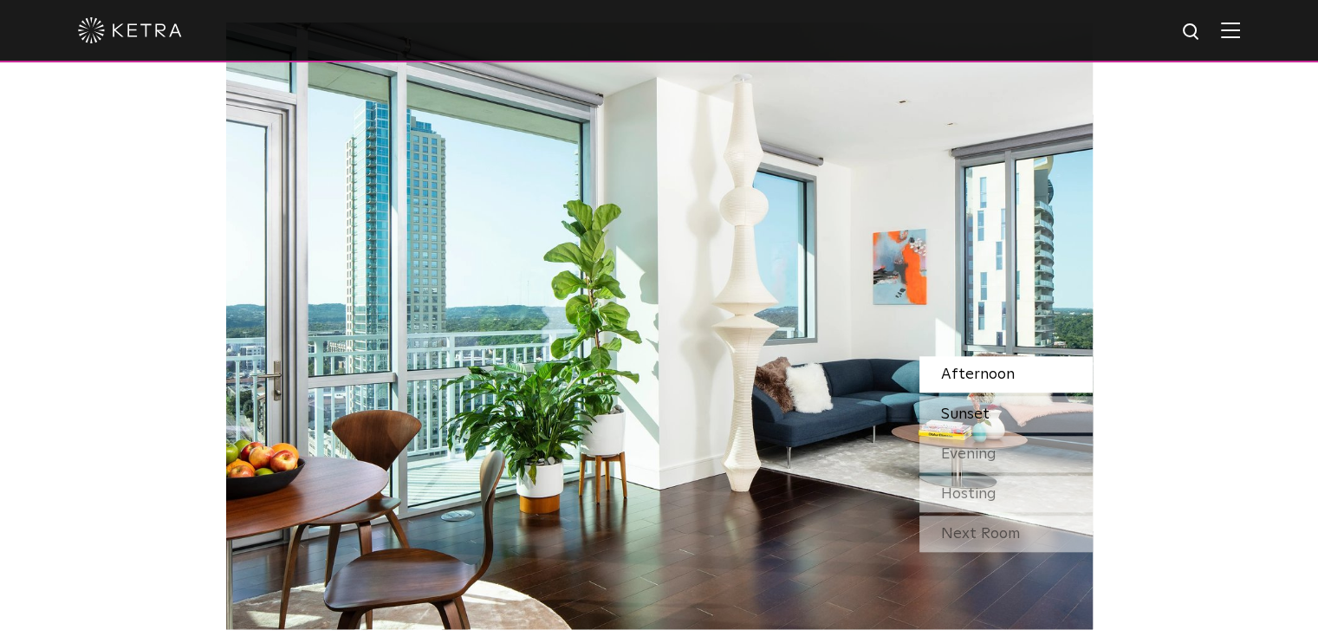 The width and height of the screenshot is (1318, 643). Describe the element at coordinates (1231, 29) in the screenshot. I see `img: Hamburger%20Nav.svg` at that location.